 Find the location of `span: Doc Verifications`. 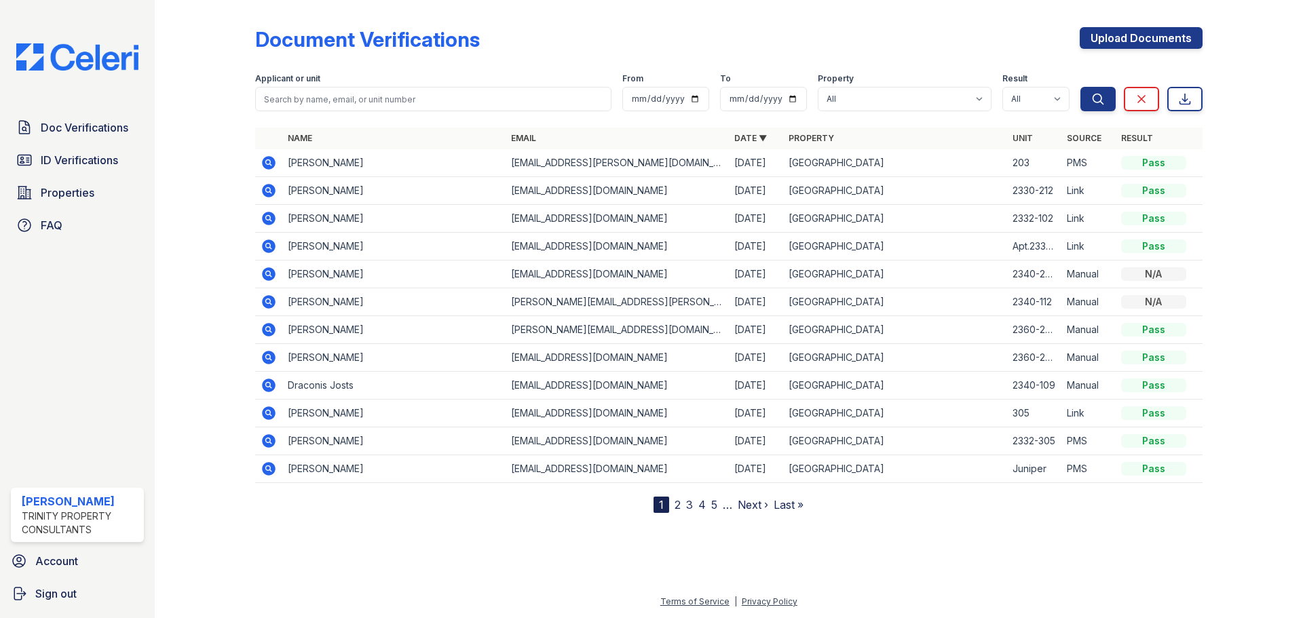

span: Doc Verifications is located at coordinates (84, 128).